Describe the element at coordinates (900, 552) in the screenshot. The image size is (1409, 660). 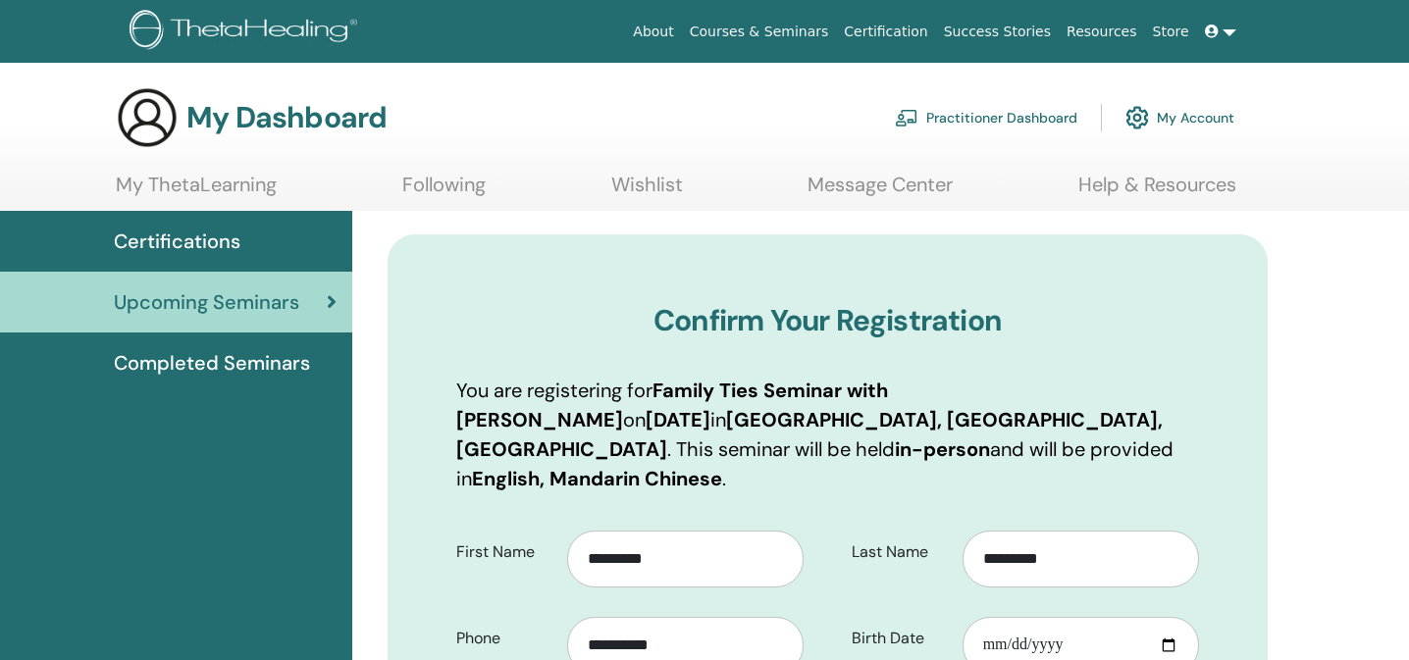
I see `label: Last Name` at that location.